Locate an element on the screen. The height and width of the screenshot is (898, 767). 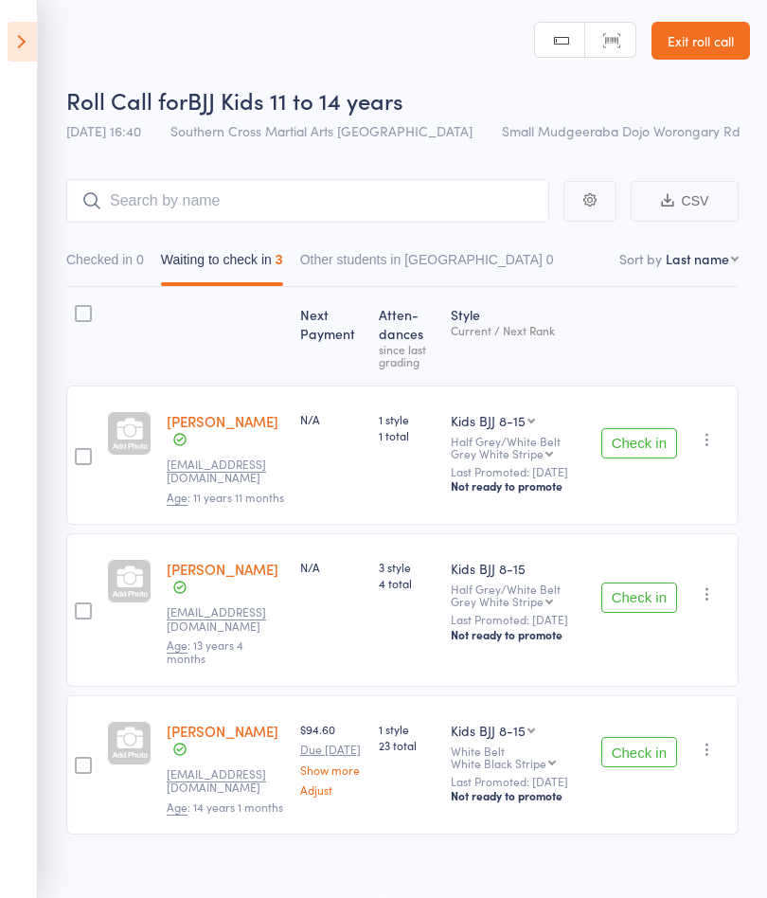
div: 3 is located at coordinates (279, 259).